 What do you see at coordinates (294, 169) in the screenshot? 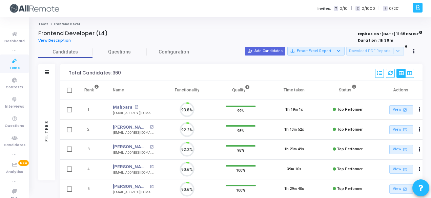
I see `div: 39m 10s` at bounding box center [294, 169].